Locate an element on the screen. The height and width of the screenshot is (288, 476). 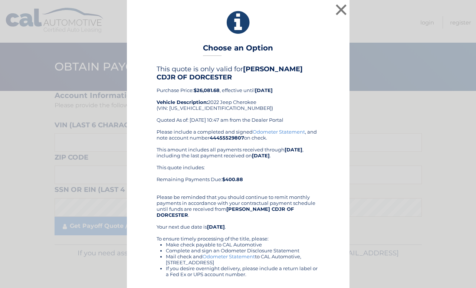
b: $26,081.68 is located at coordinates (207, 90).